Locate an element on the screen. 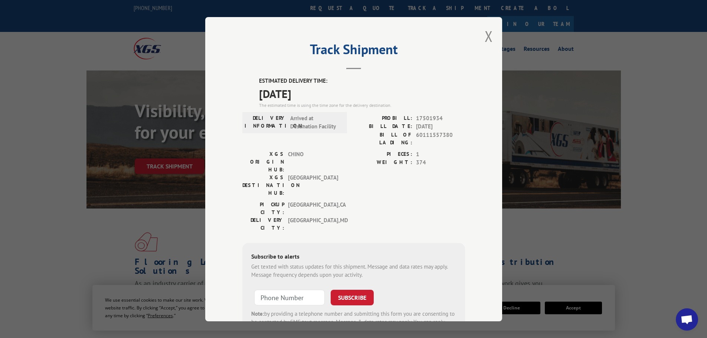 This screenshot has height=338, width=707. div: Get texted with status updates for this shipment. Message and data rates may apply. Message frequ... is located at coordinates (354, 270).